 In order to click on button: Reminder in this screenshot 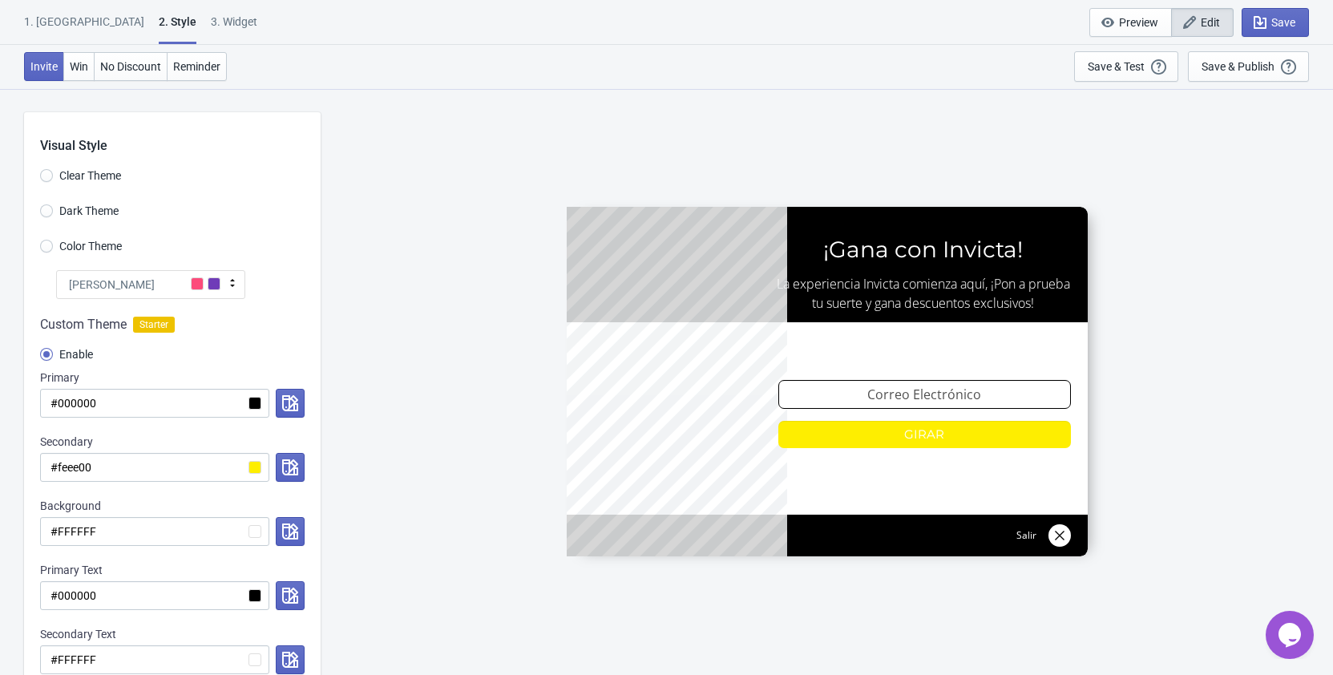, I will do `click(196, 67)`.